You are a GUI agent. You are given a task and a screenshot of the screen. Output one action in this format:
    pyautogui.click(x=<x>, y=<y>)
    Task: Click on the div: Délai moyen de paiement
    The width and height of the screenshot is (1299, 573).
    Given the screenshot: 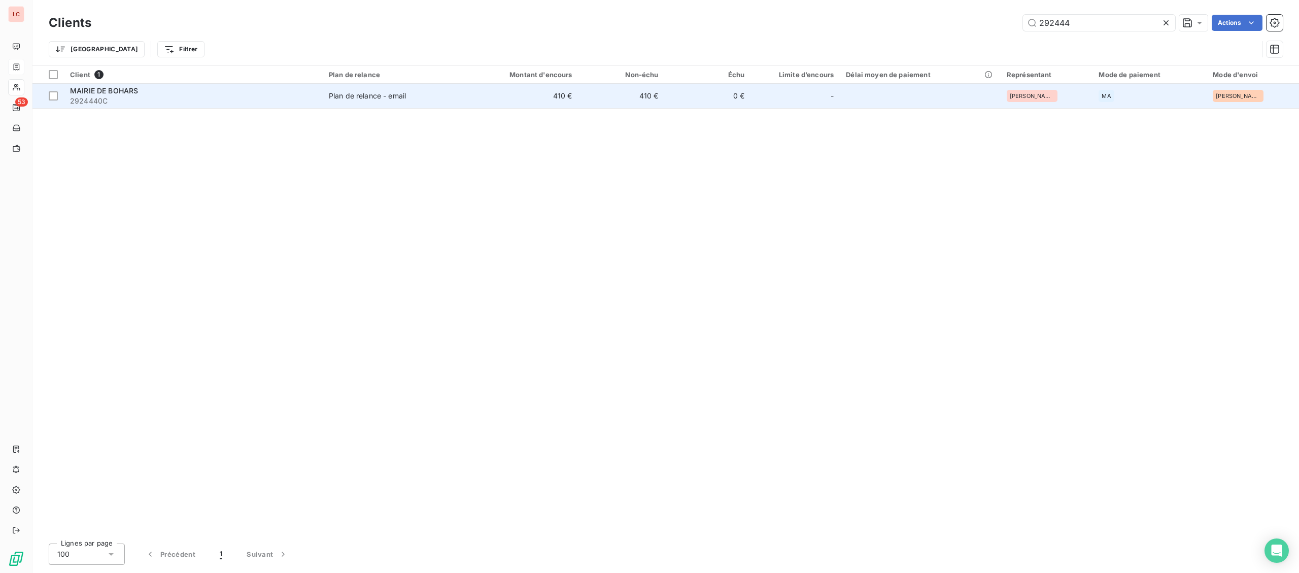 What is the action you would take?
    pyautogui.click(x=920, y=75)
    